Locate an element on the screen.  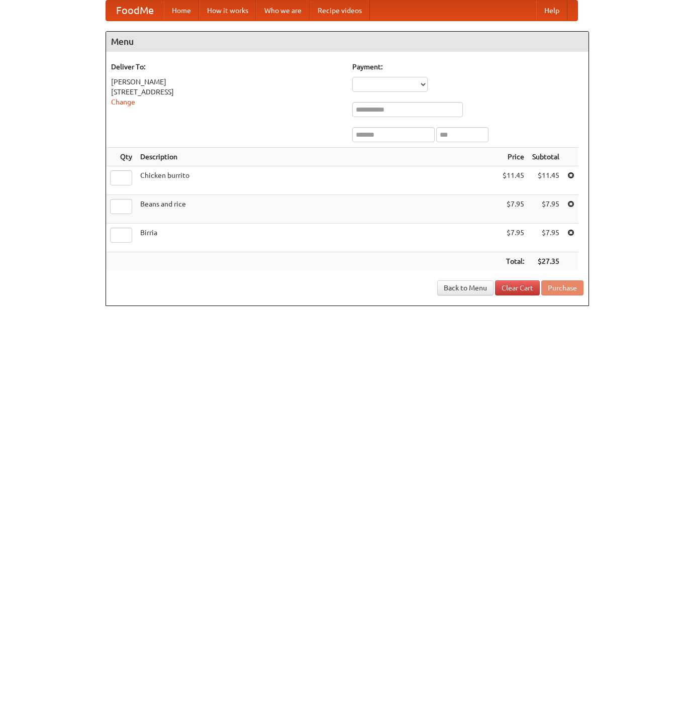
a: FoodMe is located at coordinates (135, 11).